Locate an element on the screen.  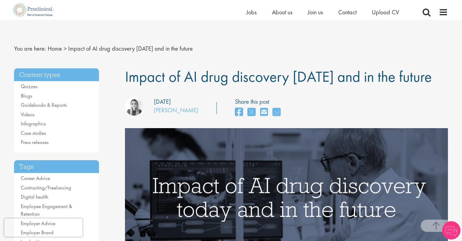
a: Contact is located at coordinates (347, 12).